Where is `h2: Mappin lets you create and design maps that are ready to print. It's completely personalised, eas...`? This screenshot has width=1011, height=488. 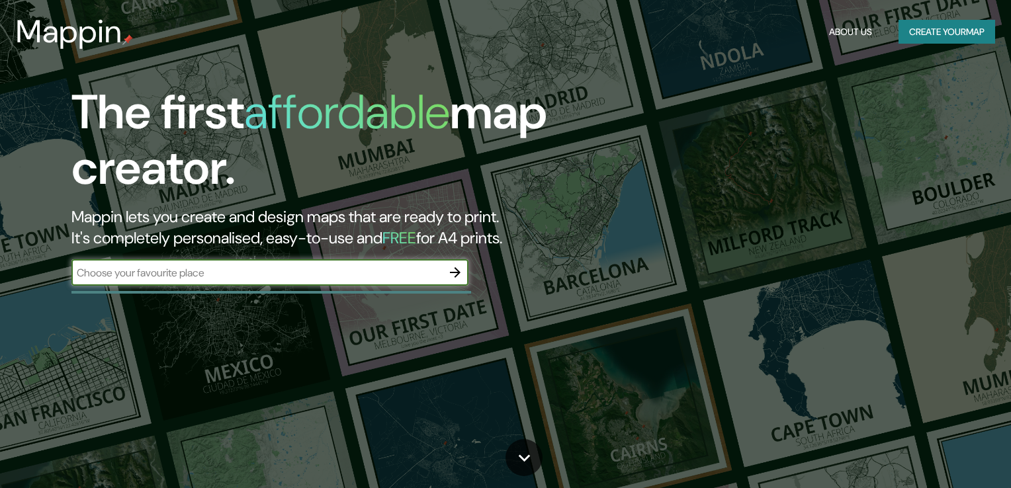 h2: Mappin lets you create and design maps that are ready to print. It's completely personalised, eas... is located at coordinates (324, 228).